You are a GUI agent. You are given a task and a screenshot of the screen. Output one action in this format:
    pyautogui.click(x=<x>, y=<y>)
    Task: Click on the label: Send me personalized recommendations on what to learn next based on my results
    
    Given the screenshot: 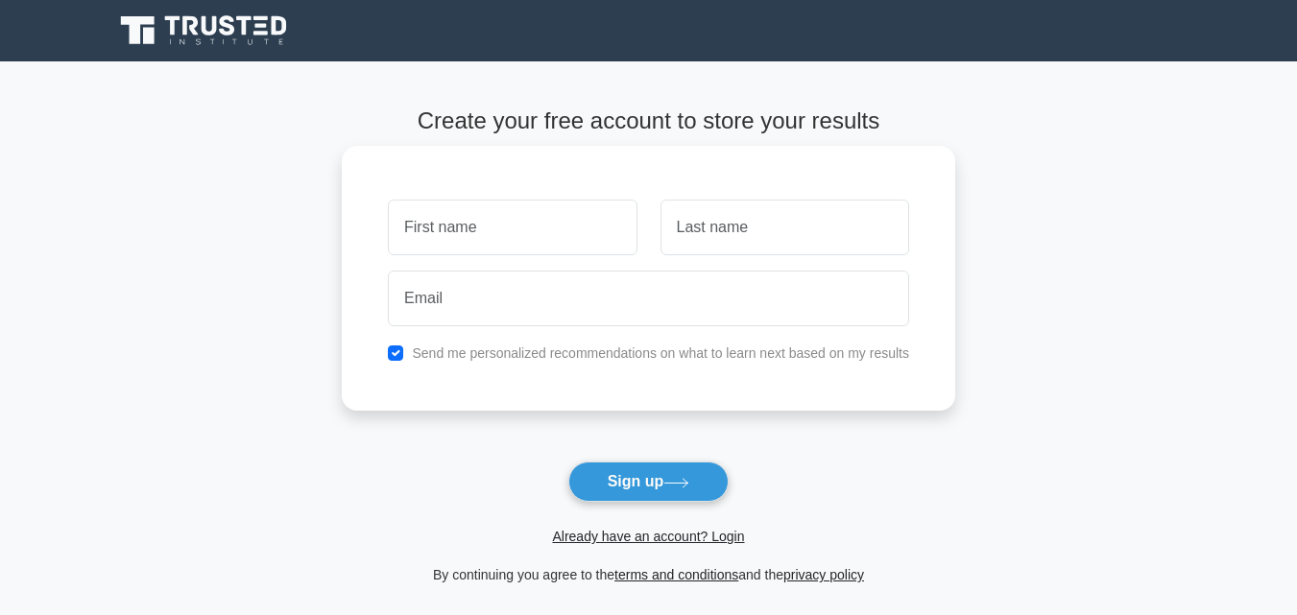 What is the action you would take?
    pyautogui.click(x=661, y=353)
    